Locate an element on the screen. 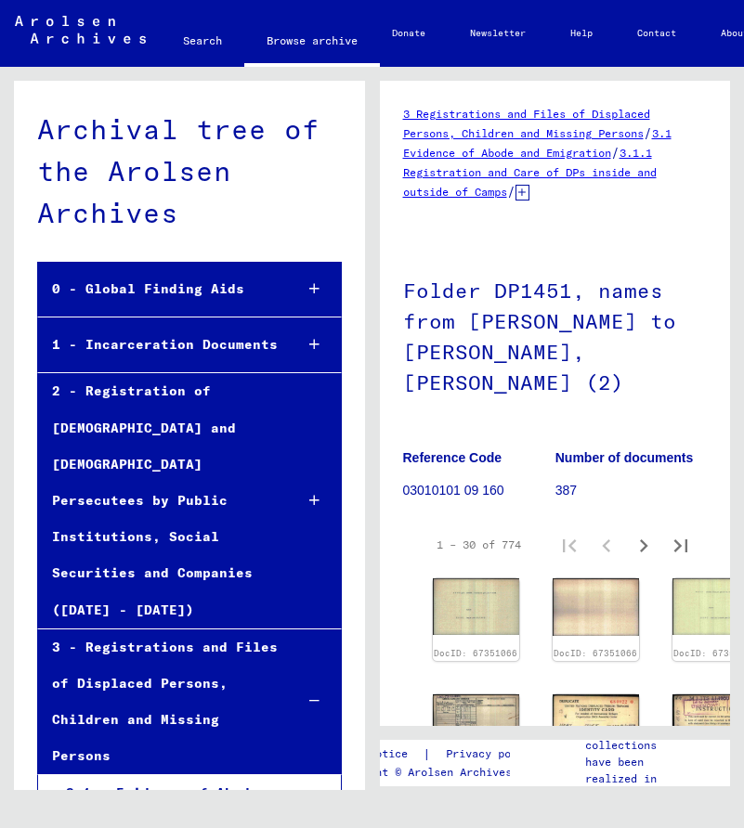 The width and height of the screenshot is (744, 828). p: Copyright © Arolsen Archives, 2021 is located at coordinates (444, 773).